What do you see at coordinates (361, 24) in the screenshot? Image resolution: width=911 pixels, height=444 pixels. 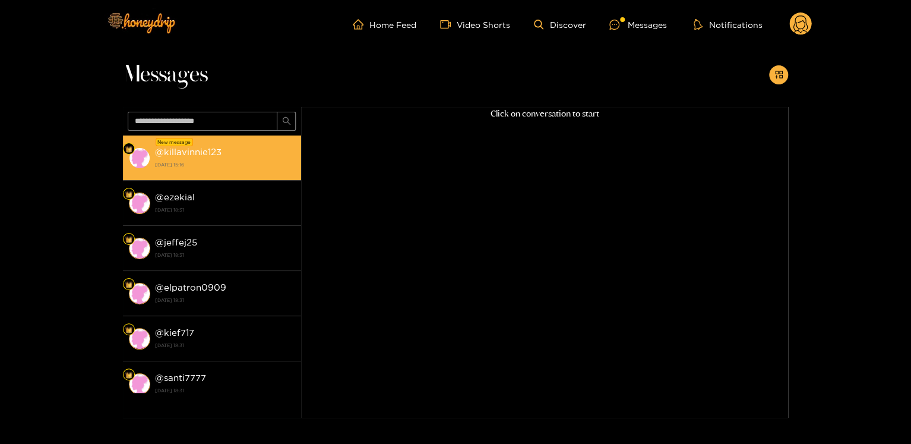 I see `span: home` at bounding box center [361, 24].